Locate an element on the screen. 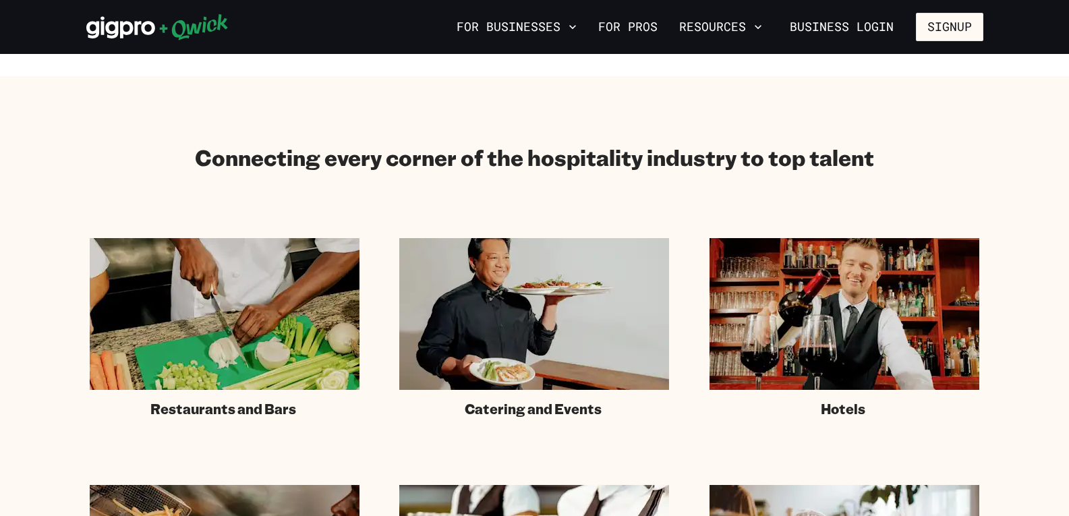 Image resolution: width=1069 pixels, height=516 pixels. button: For Businesses is located at coordinates (517, 27).